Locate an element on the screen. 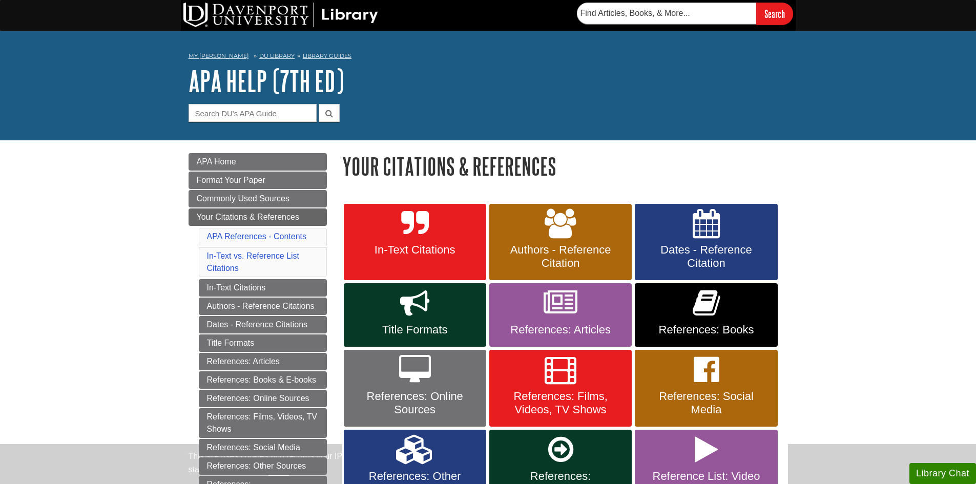  a: Dates - Reference Citation is located at coordinates (706, 242).